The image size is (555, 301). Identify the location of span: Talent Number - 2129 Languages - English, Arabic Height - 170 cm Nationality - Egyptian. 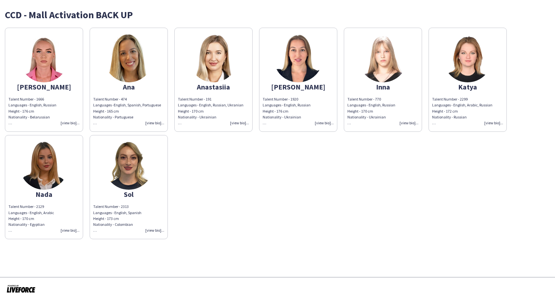
(31, 219).